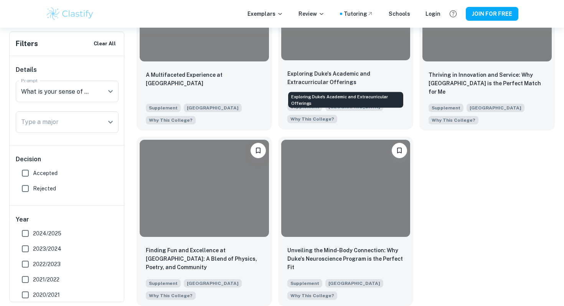 Image resolution: width=564 pixels, height=306 pixels. Describe the element at coordinates (265, 14) in the screenshot. I see `p: Exemplars` at that location.